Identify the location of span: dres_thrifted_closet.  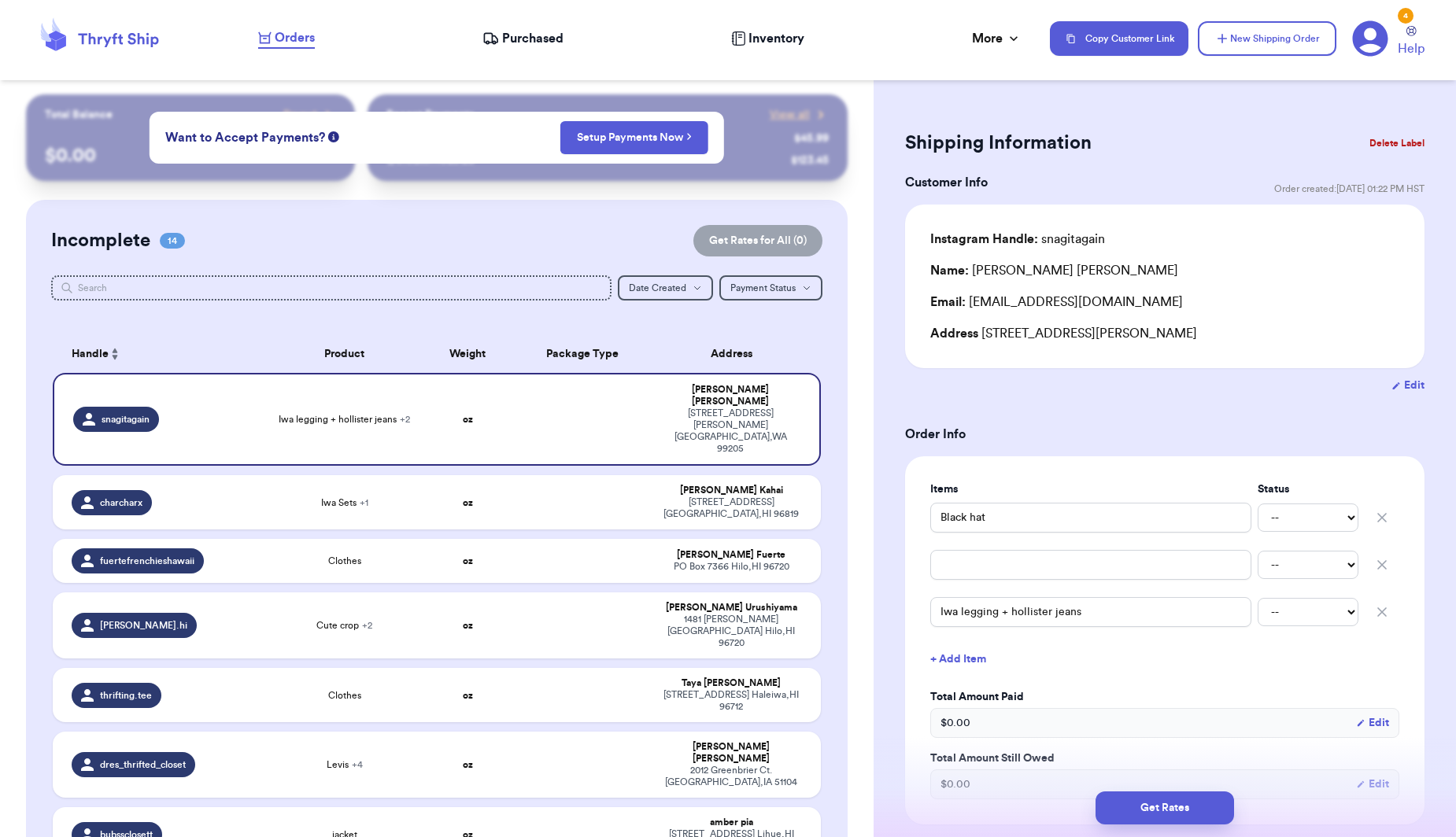
(143, 765).